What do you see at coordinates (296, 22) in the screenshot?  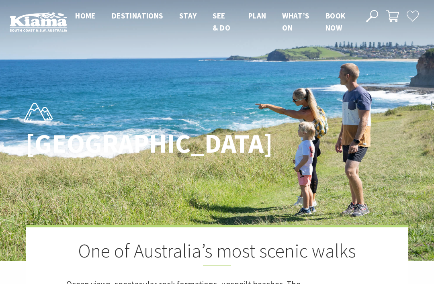 I see `span: What’s On` at bounding box center [296, 22].